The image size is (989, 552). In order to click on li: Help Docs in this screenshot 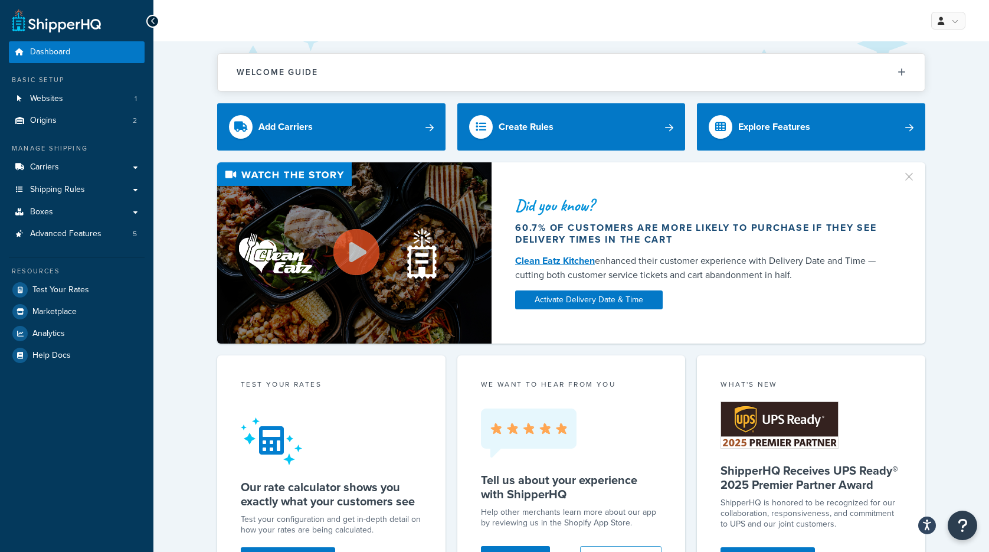, I will do `click(77, 355)`.